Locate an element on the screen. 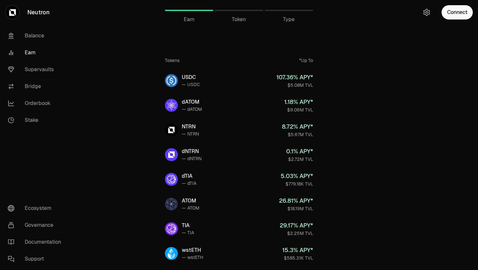 This screenshot has height=270, width=478. div: $18.19M TVL is located at coordinates (296, 209).